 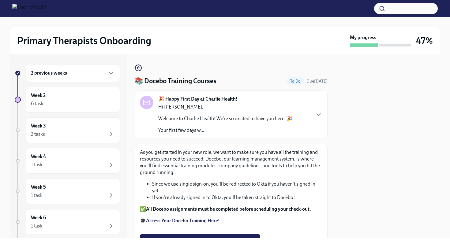 What do you see at coordinates (38, 134) in the screenshot?
I see `div: 2 tasks` at bounding box center [38, 134].